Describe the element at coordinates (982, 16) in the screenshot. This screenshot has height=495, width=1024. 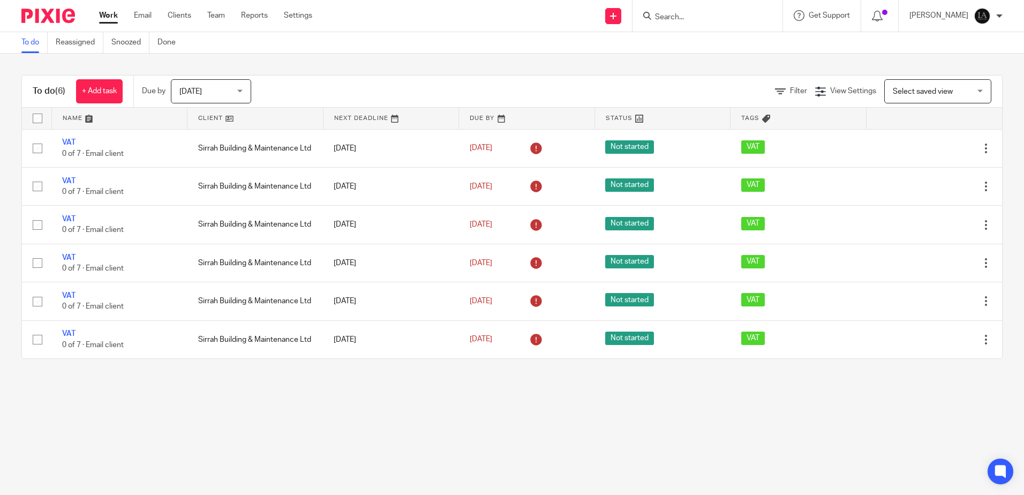
I see `img: Lockhart+Amin+-+1024x1024+-+light+on+dark.jpg` at that location.